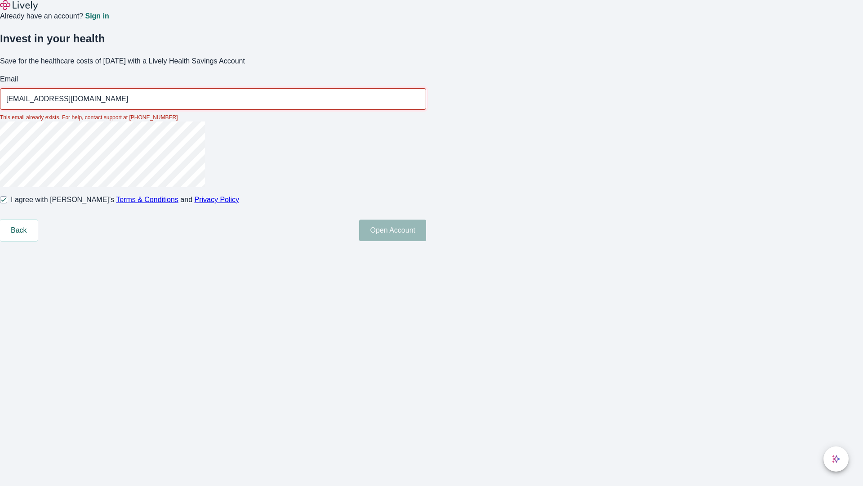  Describe the element at coordinates (97, 16) in the screenshot. I see `a: Sign in` at that location.